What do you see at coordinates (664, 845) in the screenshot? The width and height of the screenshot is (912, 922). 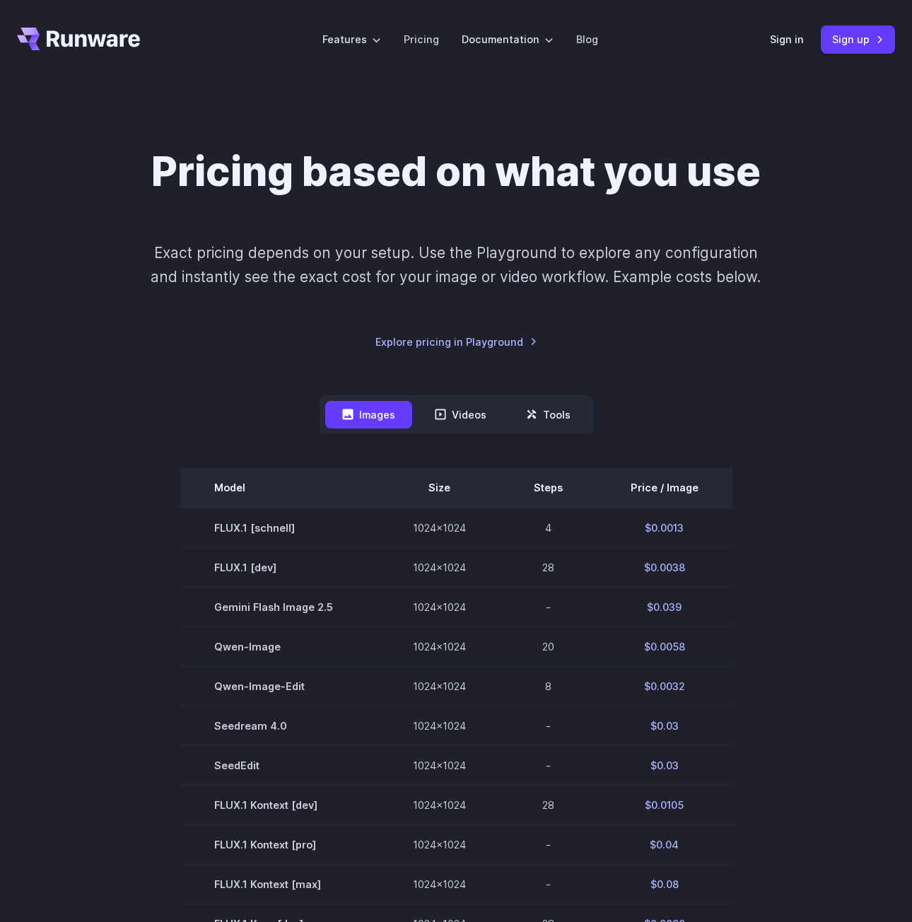 I see `td: $0.04` at bounding box center [664, 845].